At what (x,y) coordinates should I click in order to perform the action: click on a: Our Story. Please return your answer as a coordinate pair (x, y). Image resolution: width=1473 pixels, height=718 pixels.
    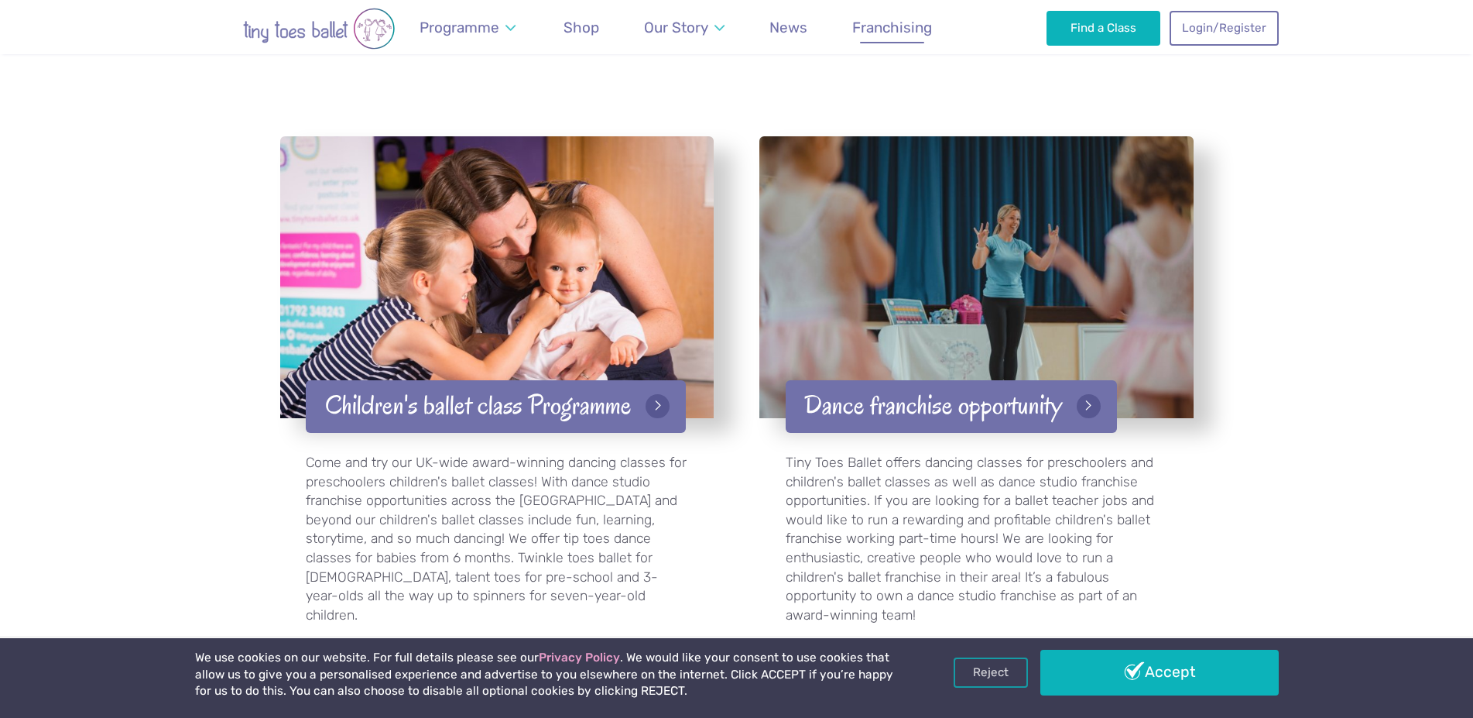
    Looking at the image, I should click on (684, 27).